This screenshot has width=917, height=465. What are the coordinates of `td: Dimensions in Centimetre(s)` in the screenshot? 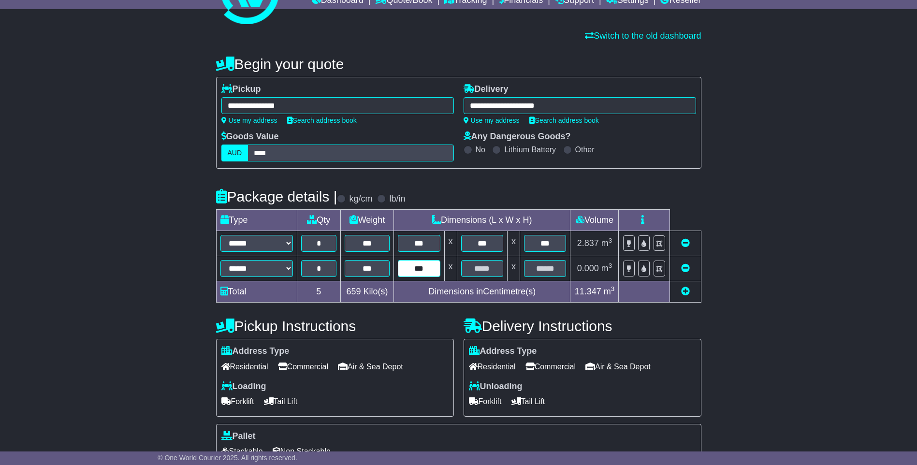 It's located at (482, 292).